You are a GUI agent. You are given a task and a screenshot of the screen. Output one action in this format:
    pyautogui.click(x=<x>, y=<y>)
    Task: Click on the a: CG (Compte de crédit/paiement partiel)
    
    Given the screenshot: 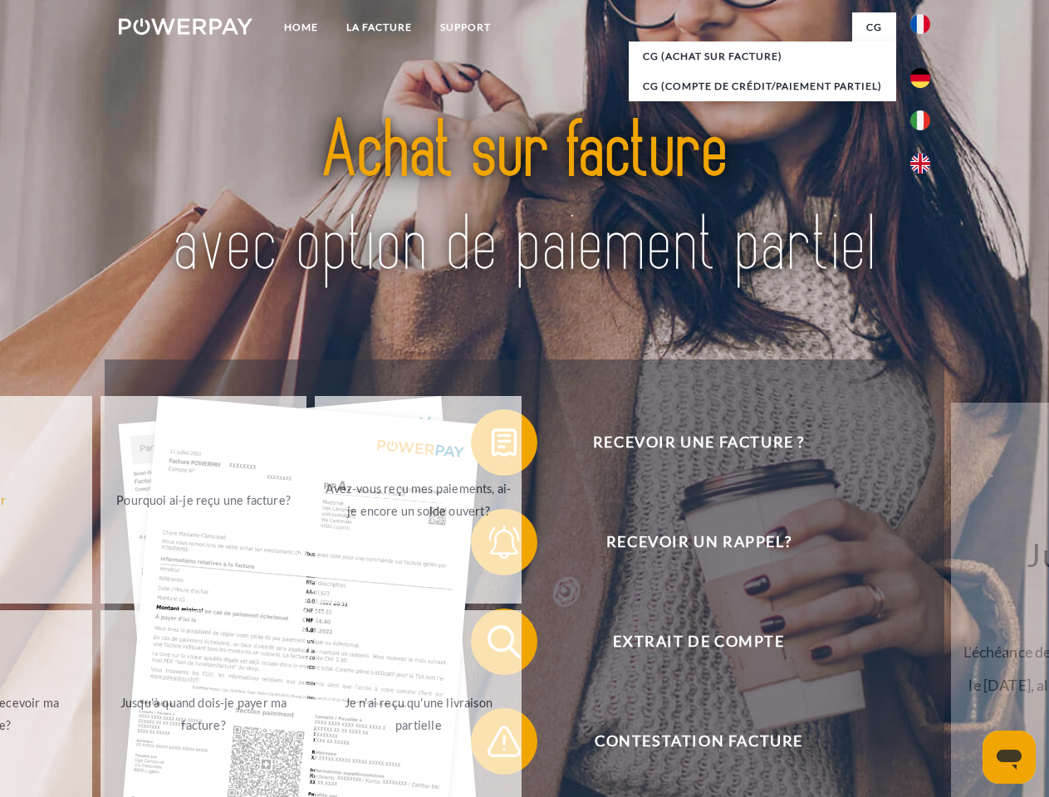 What is the action you would take?
    pyautogui.click(x=762, y=86)
    